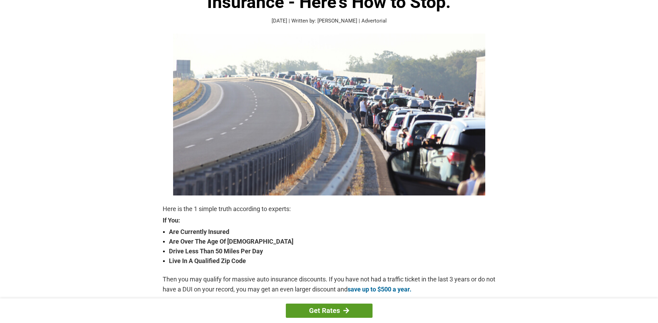 The width and height of the screenshot is (658, 323). What do you see at coordinates (332, 232) in the screenshot?
I see `strong: Are Currently Insured` at bounding box center [332, 232].